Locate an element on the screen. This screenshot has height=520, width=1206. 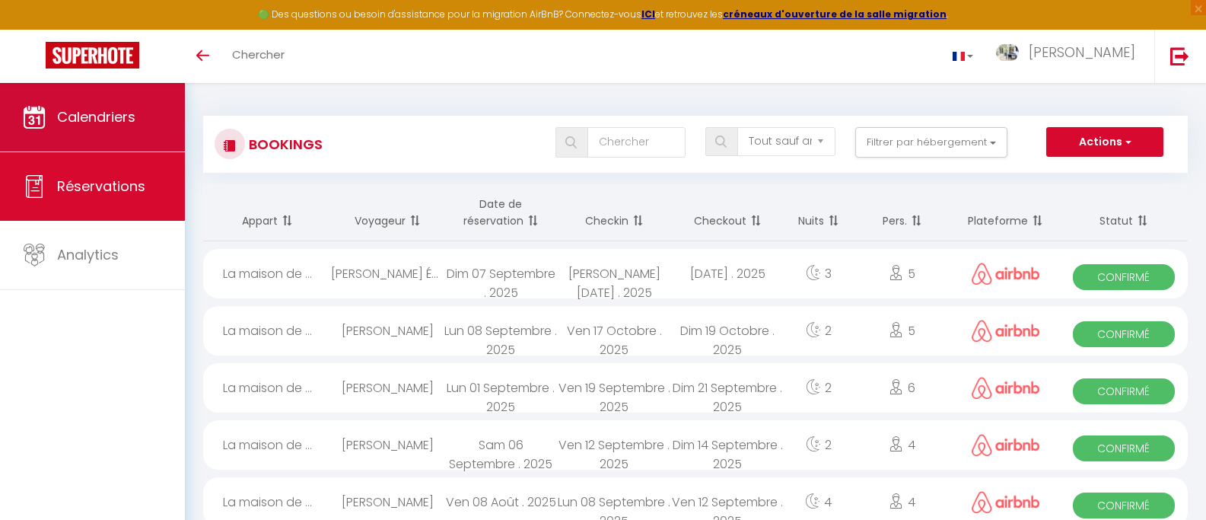
strong: ICI is located at coordinates (648, 14).